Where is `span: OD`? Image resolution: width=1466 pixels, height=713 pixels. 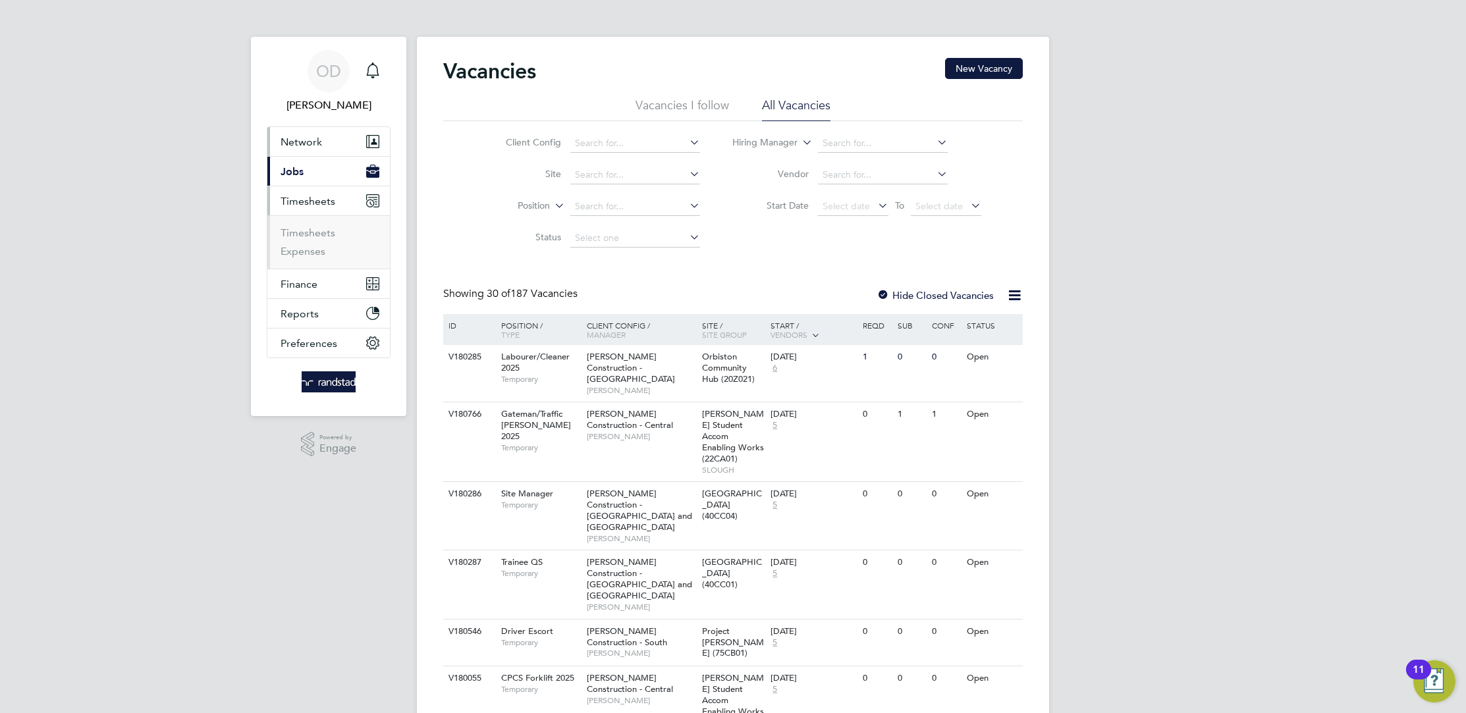 span: OD is located at coordinates (329, 71).